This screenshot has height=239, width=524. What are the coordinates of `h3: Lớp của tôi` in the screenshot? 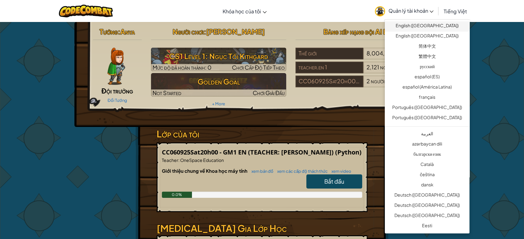 It's located at (262, 134).